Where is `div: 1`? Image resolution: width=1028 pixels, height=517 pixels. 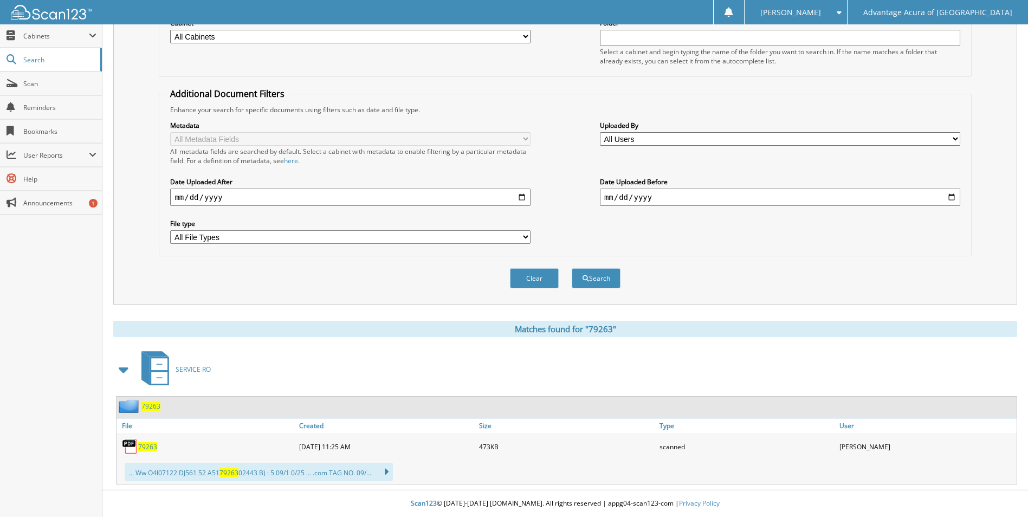 div: 1 is located at coordinates (93, 203).